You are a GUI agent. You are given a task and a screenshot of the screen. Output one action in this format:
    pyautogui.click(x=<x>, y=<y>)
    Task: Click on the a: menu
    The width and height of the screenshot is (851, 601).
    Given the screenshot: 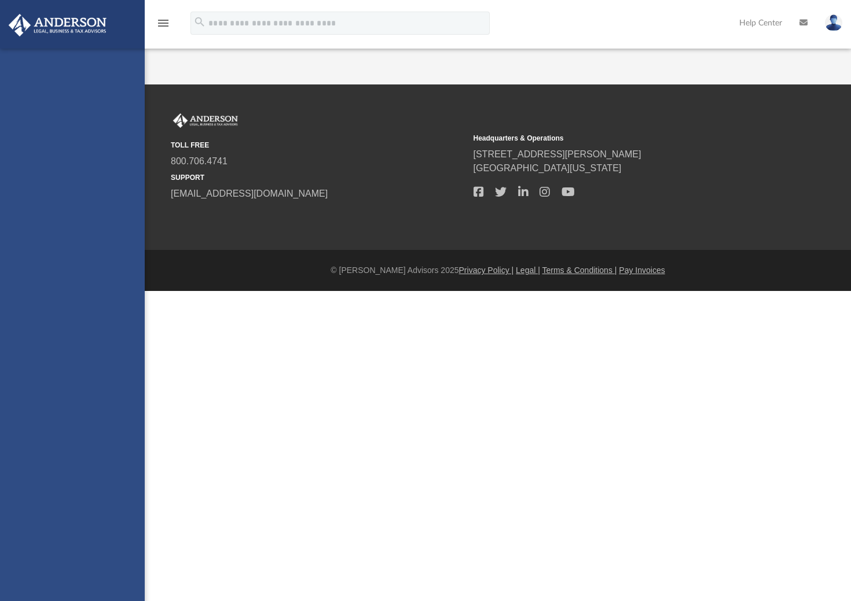 What is the action you would take?
    pyautogui.click(x=163, y=26)
    